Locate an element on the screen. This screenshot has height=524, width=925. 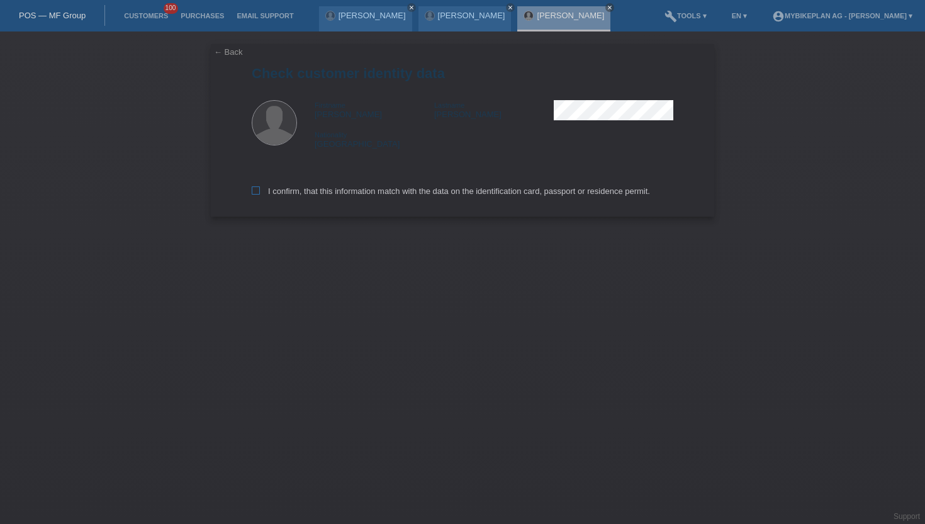
span: Nationality is located at coordinates (330, 135).